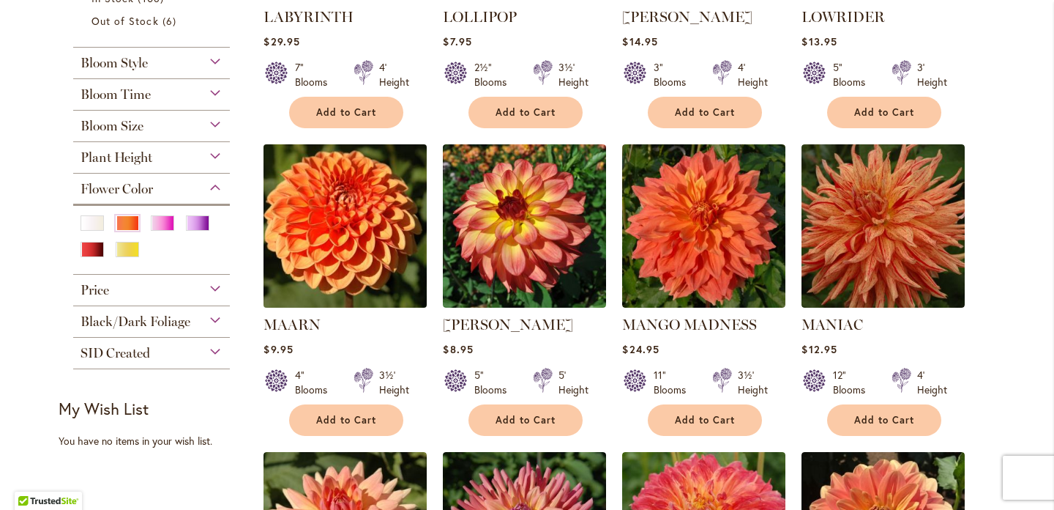 This screenshot has width=1054, height=510. Describe the element at coordinates (308, 17) in the screenshot. I see `a: LABYRINTH` at that location.